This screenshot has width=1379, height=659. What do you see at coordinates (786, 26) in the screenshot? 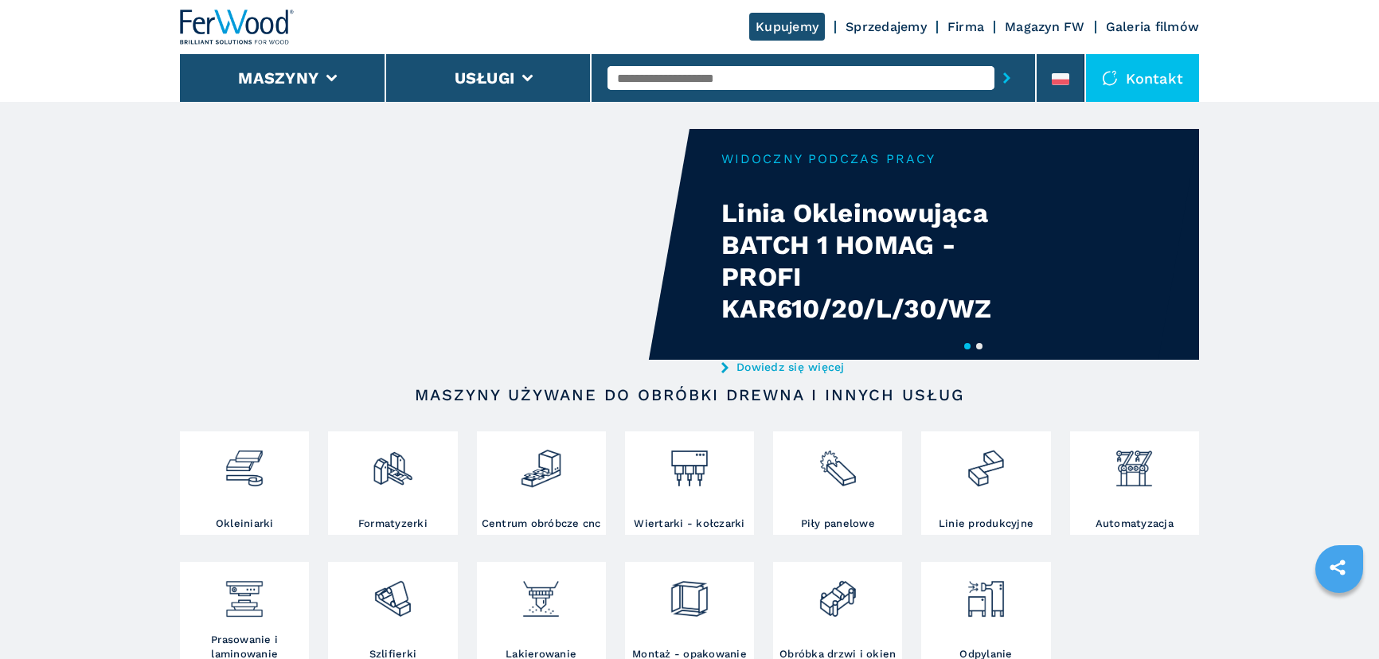
I see `a: Kupujemy` at bounding box center [786, 26].